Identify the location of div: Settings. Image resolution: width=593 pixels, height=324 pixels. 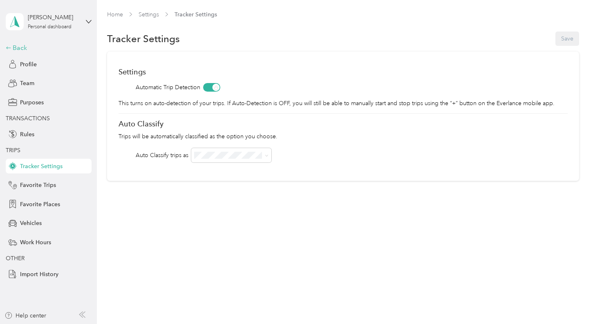
(343, 72).